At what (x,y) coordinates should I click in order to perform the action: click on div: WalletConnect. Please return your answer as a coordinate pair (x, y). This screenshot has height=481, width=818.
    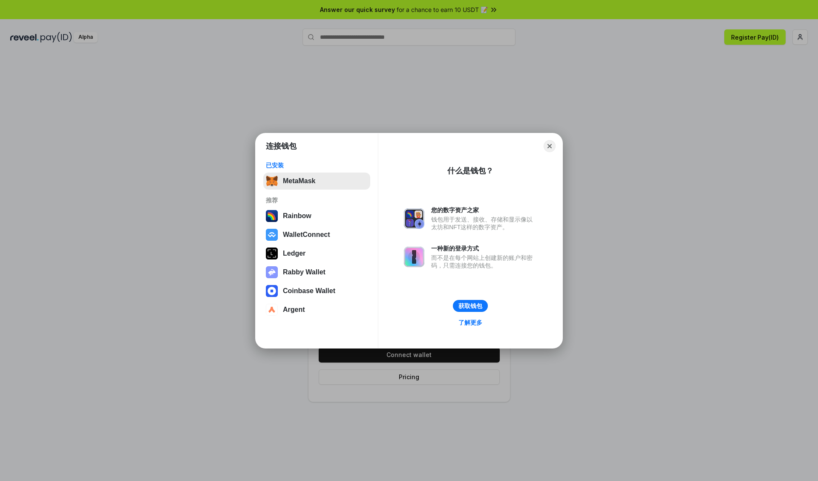
    Looking at the image, I should click on (306, 235).